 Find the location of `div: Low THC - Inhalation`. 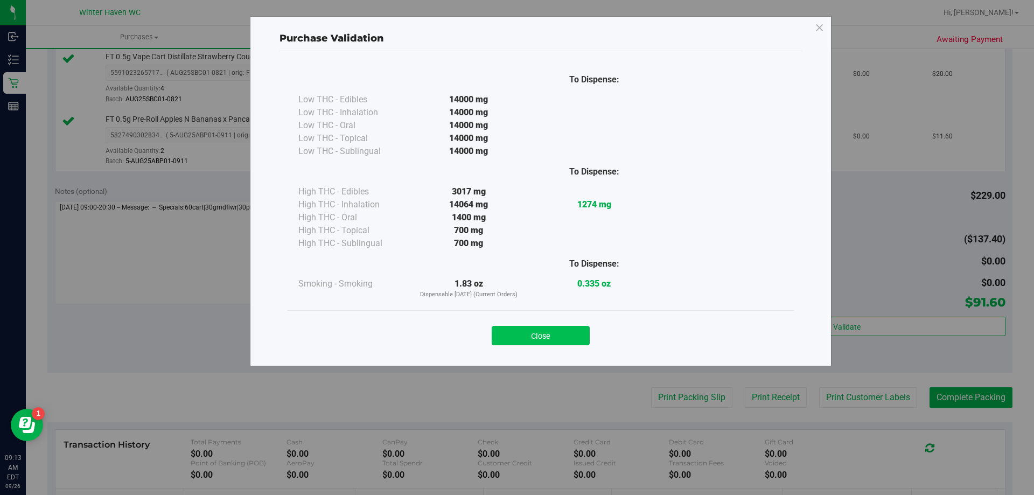

div: Low THC - Inhalation is located at coordinates (352, 113).